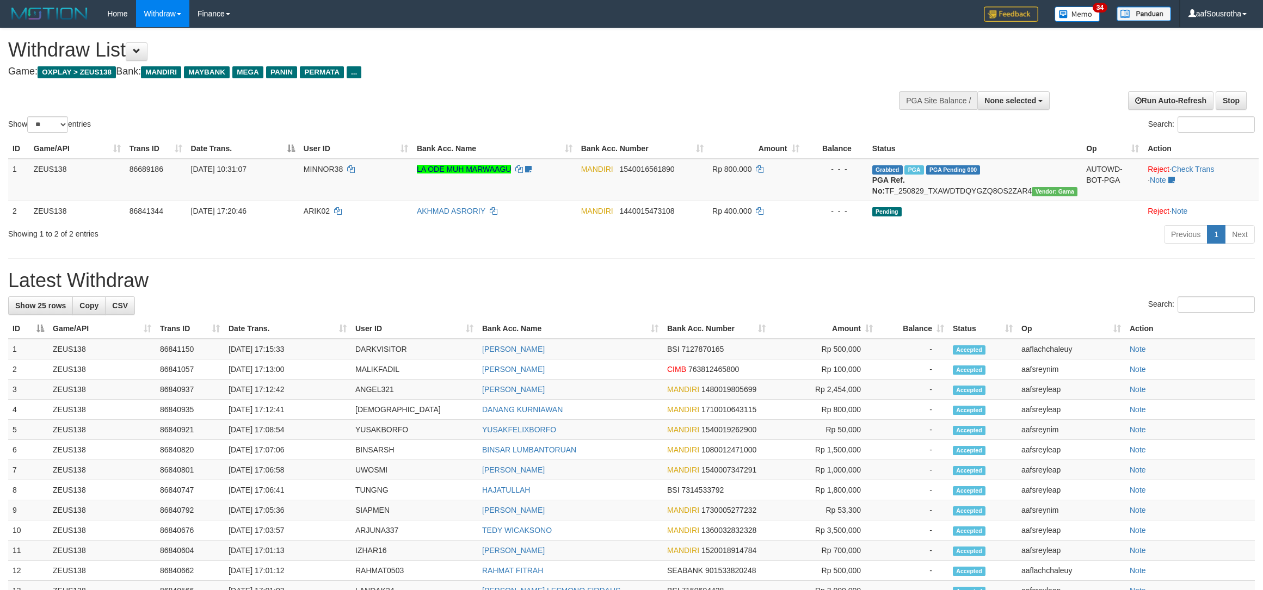 This screenshot has width=1263, height=590. Describe the element at coordinates (938, 101) in the screenshot. I see `div: PGA Site Balance /` at that location.